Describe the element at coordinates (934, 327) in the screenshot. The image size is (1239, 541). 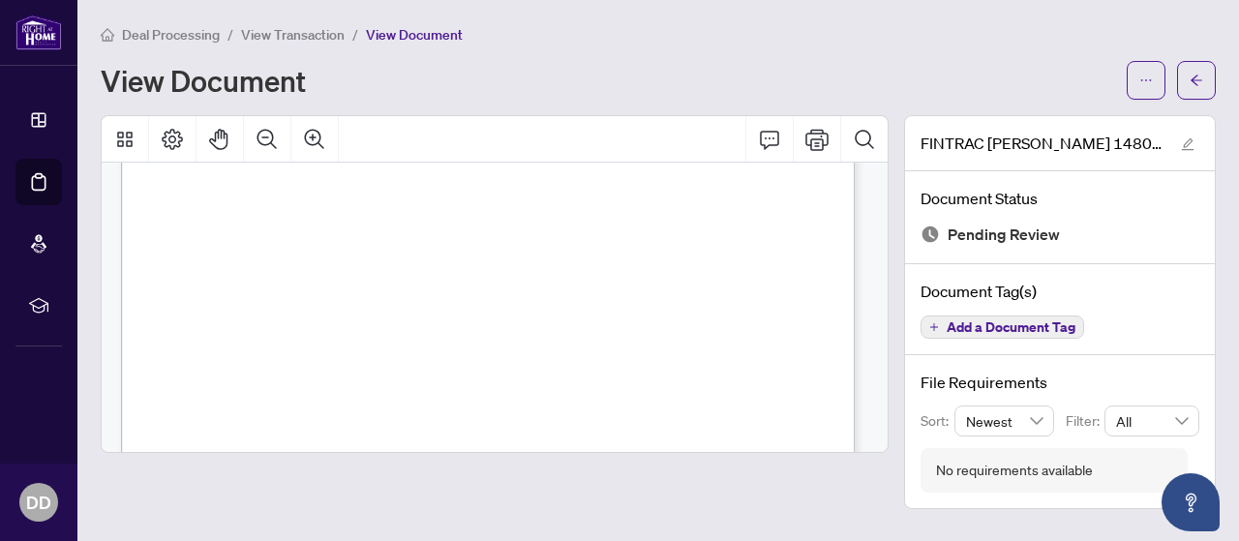
I see `span: plus` at that location.